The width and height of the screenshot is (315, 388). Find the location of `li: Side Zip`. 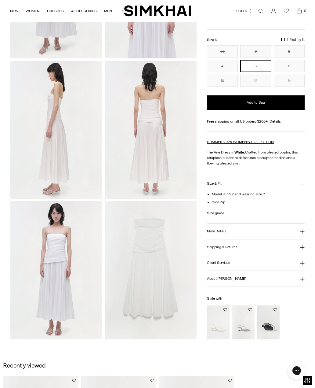

li: Side Zip is located at coordinates (259, 202).